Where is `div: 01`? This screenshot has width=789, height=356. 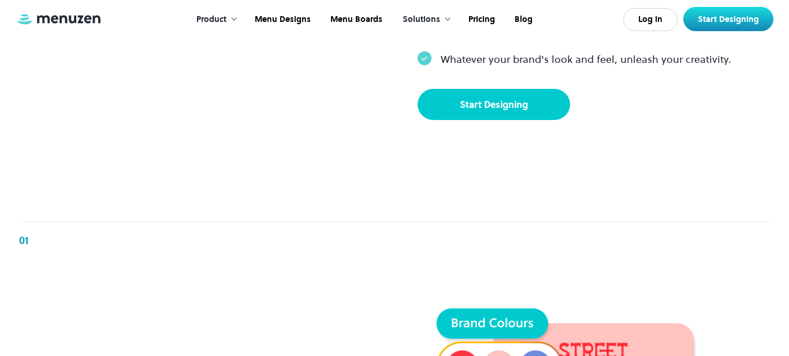 div: 01 is located at coordinates (24, 241).